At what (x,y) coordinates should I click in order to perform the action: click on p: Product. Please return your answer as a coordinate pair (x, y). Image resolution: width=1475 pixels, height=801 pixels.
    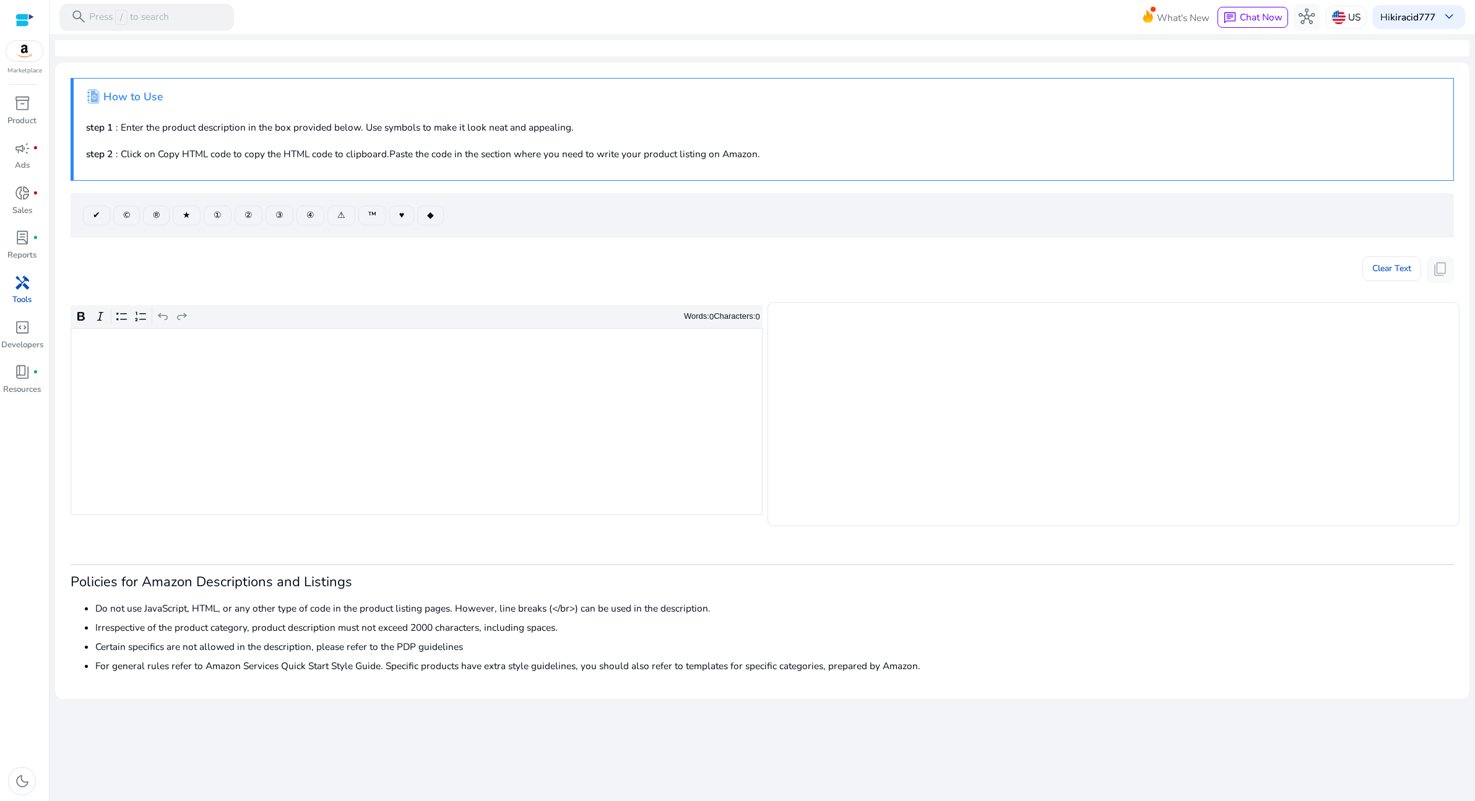
    Looking at the image, I should click on (22, 121).